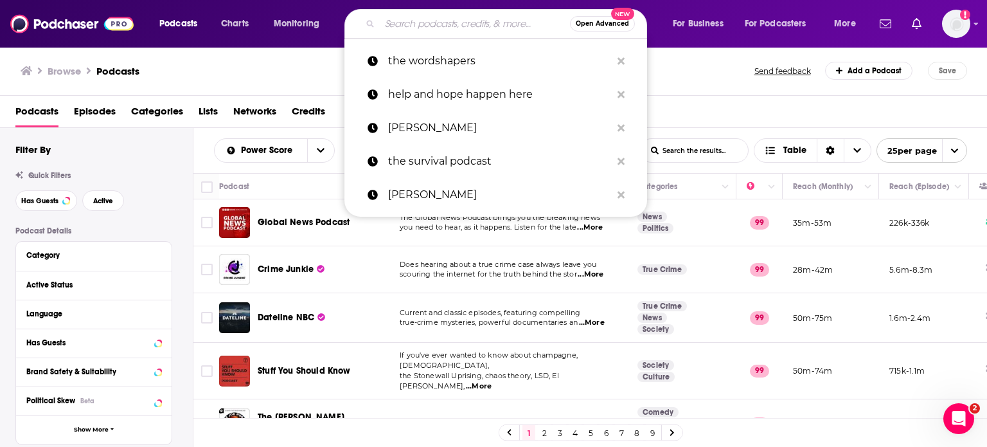  I want to click on p: 50m-74m, so click(812, 370).